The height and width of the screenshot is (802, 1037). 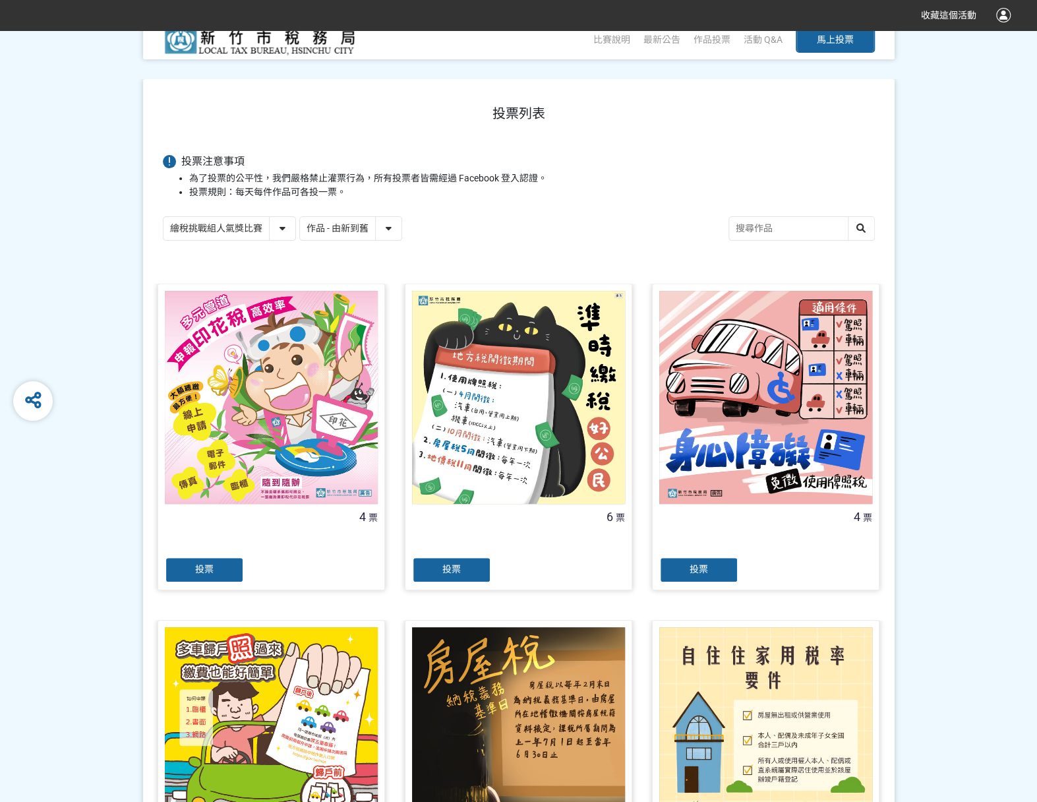 I want to click on li: 投票規則：每天每件作品可各投一票。, so click(x=532, y=192).